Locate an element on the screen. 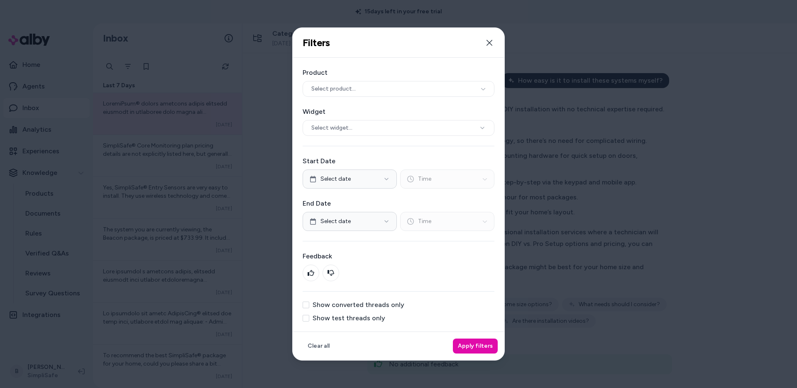  label: Start Date is located at coordinates (398, 161).